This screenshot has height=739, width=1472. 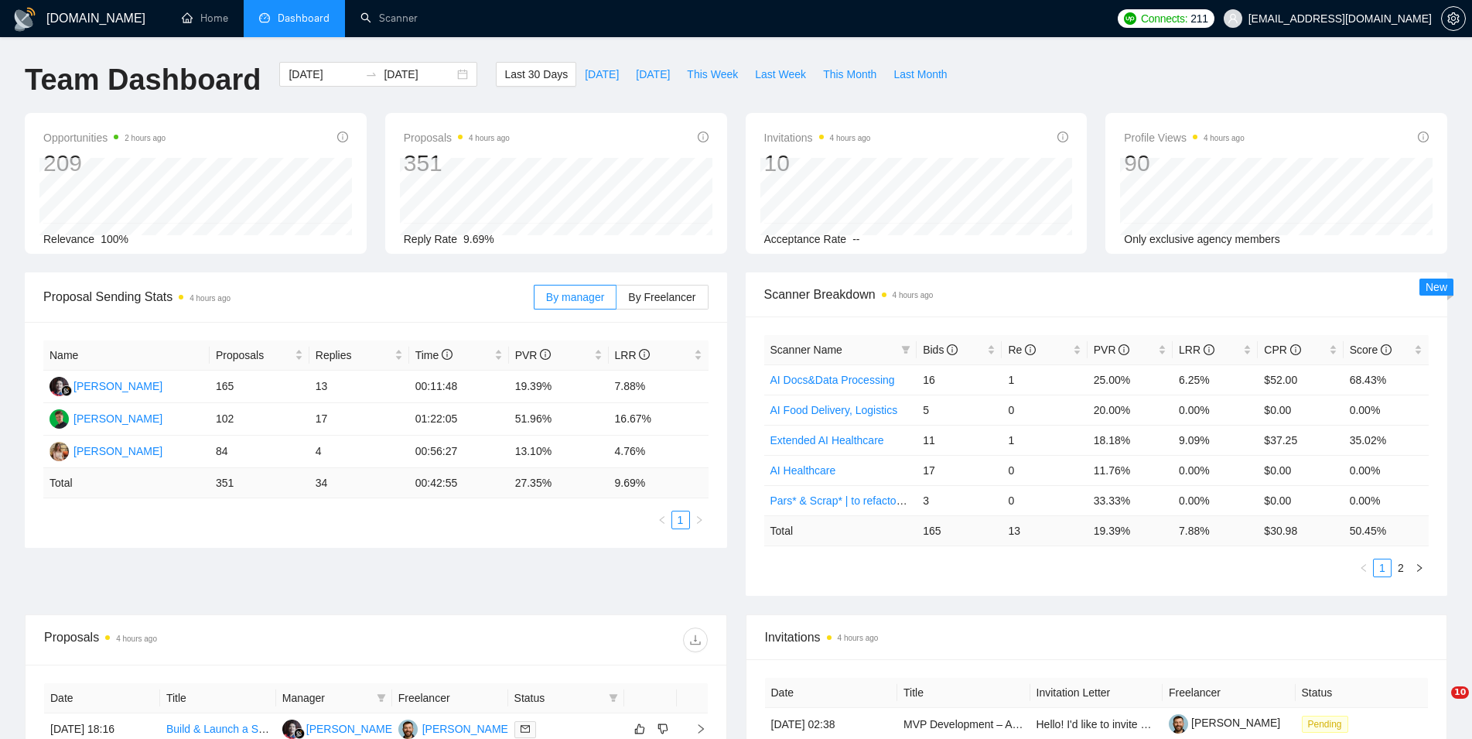 What do you see at coordinates (640, 728) in the screenshot?
I see `button: like` at bounding box center [640, 728].